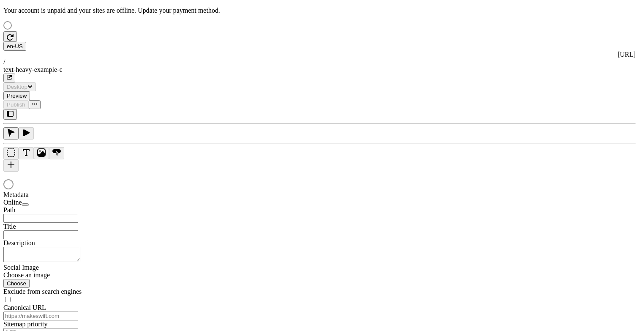  Describe the element at coordinates (16, 95) in the screenshot. I see `button: Preview` at that location.